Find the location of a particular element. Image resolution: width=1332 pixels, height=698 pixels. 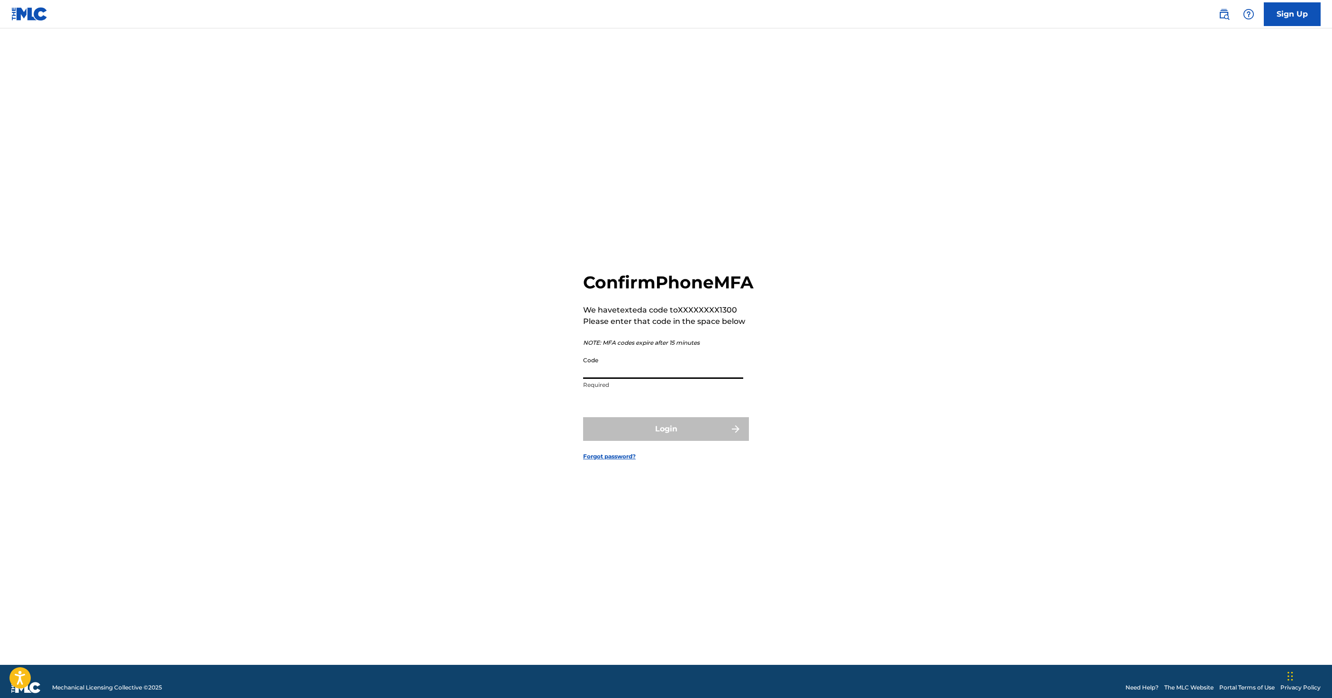

img: search is located at coordinates (1224, 14).